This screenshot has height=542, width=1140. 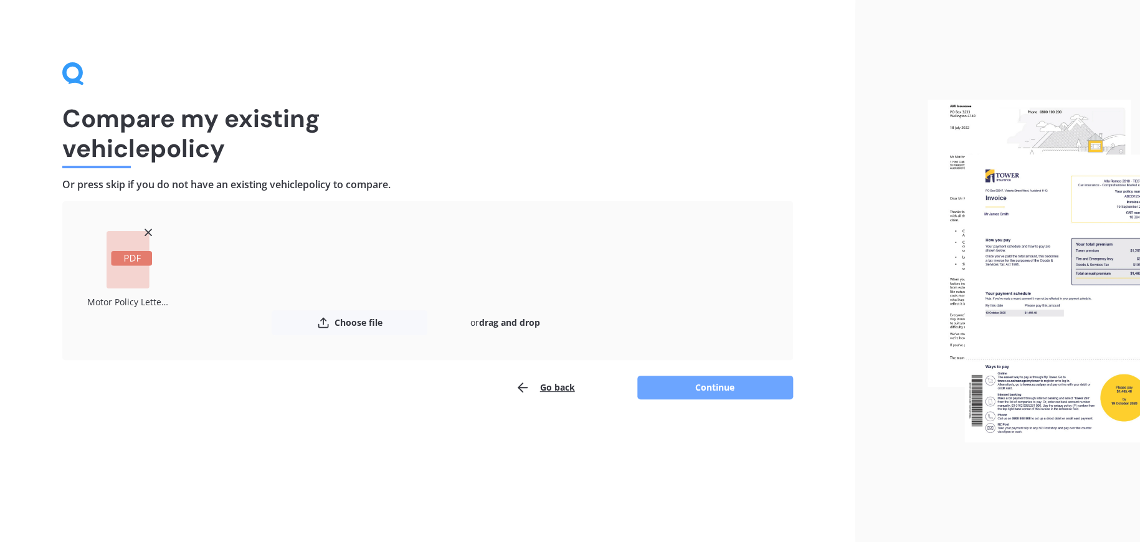 I want to click on b: drag and drop, so click(x=510, y=322).